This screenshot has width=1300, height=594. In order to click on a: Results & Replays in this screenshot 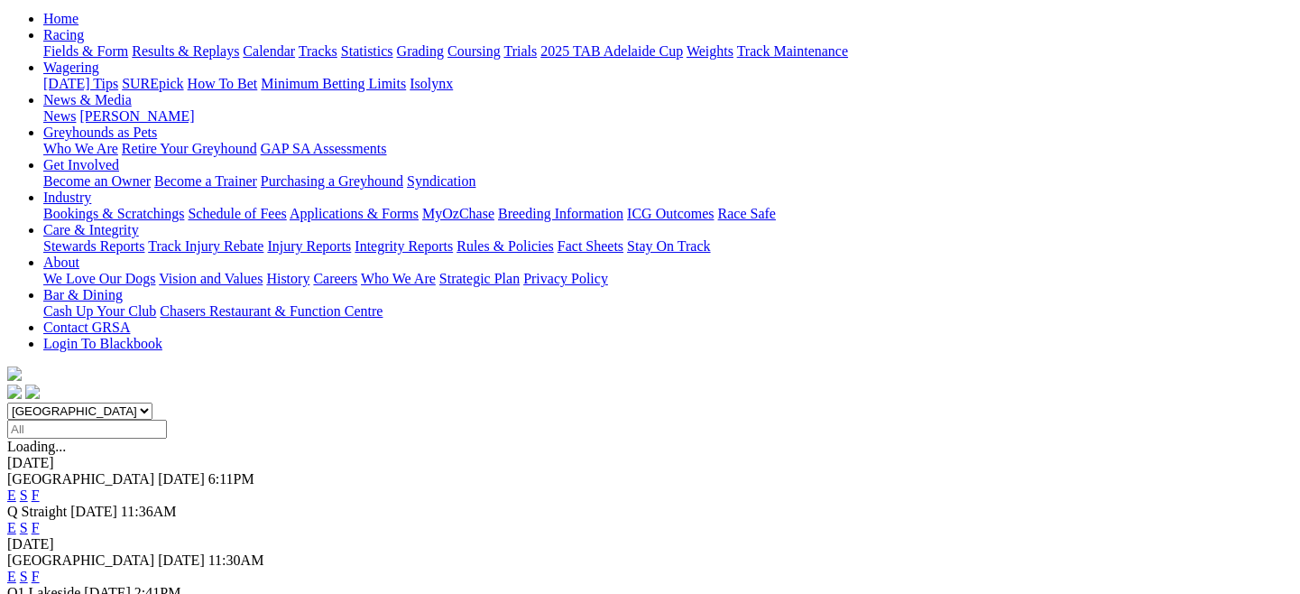, I will do `click(185, 51)`.